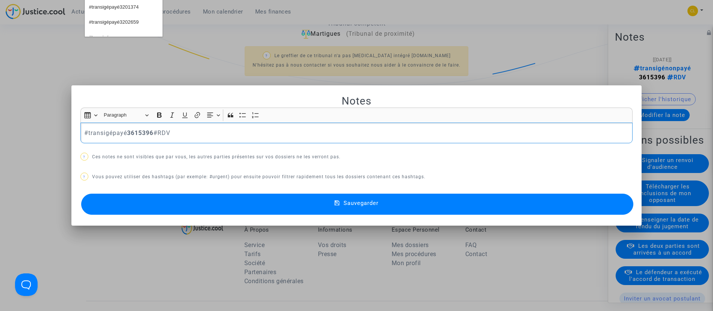 The image size is (713, 311). I want to click on button: Sauvegarder, so click(358, 204).